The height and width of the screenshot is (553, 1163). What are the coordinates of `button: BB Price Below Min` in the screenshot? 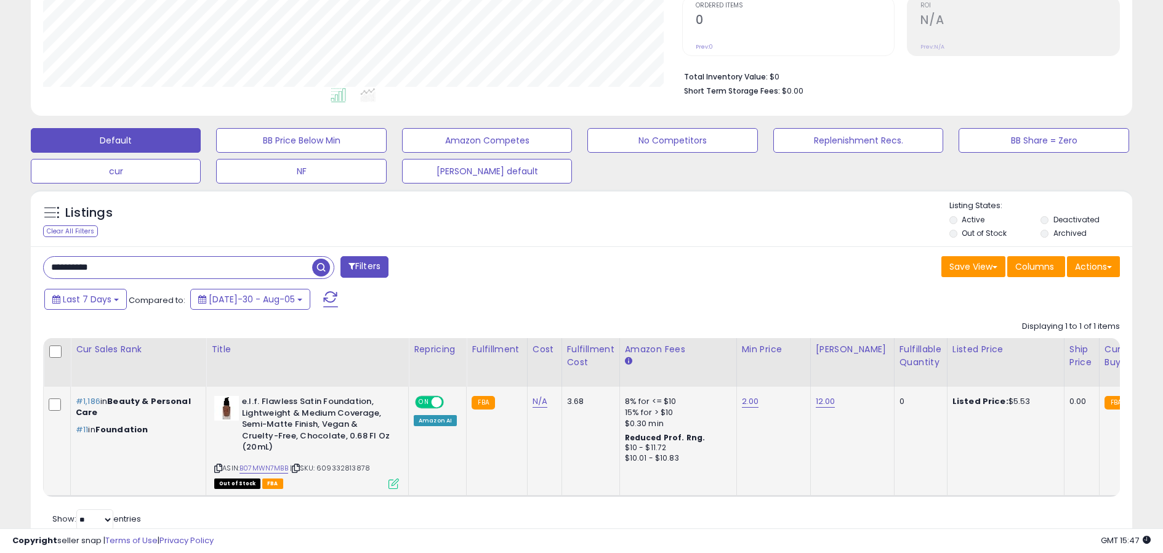 It's located at (301, 140).